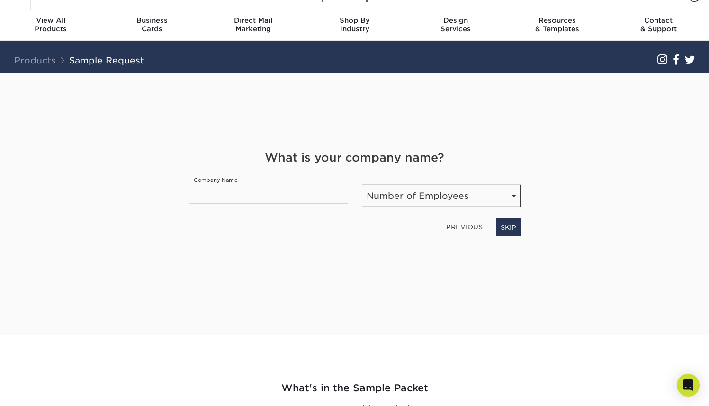 The image size is (709, 406). Describe the element at coordinates (688, 385) in the screenshot. I see `div: Open Intercom Messenger` at that location.